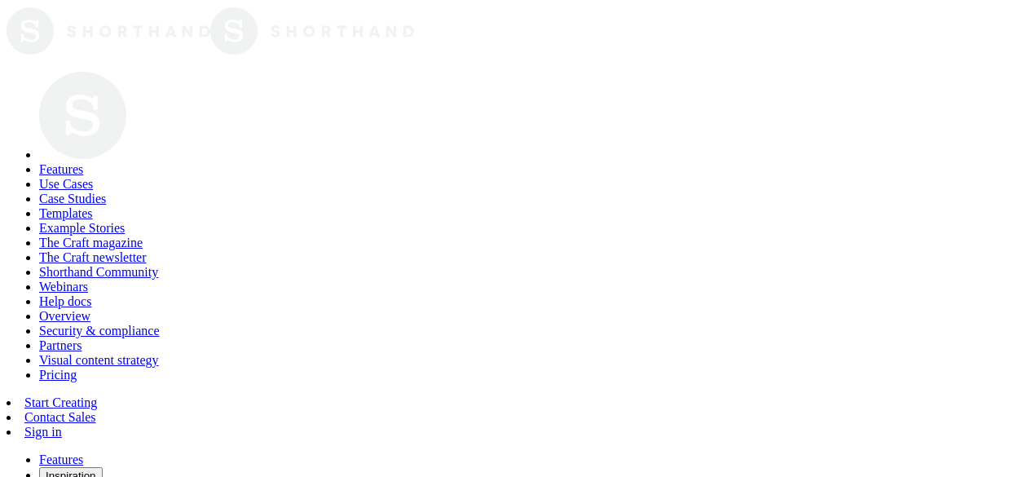  What do you see at coordinates (82, 115) in the screenshot?
I see `img: Shorthand Logo` at bounding box center [82, 115].